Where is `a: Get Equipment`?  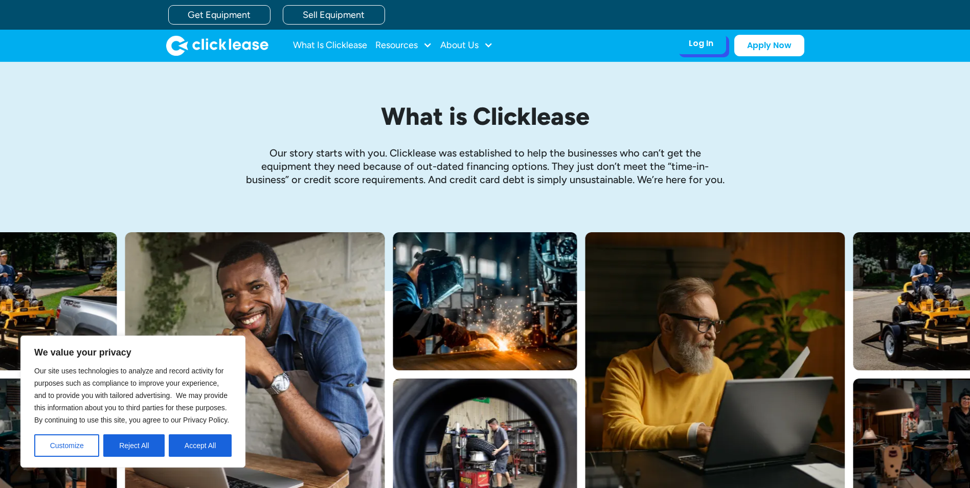 a: Get Equipment is located at coordinates (219, 15).